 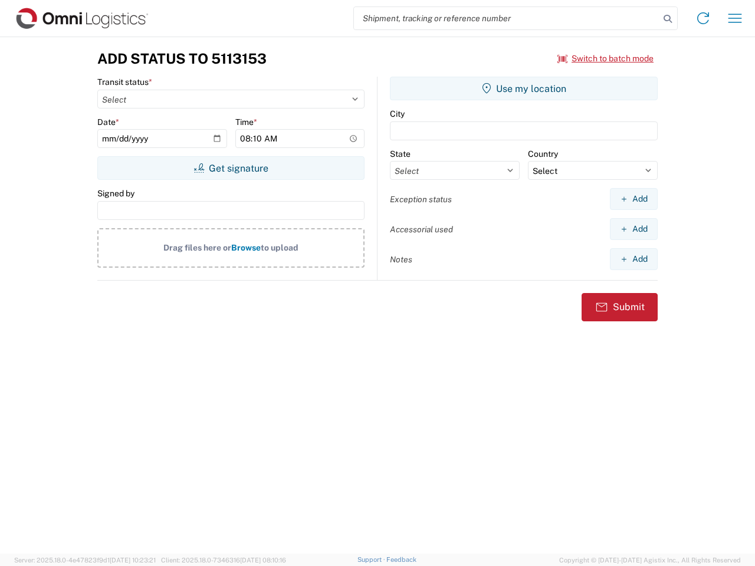 I want to click on a: Support, so click(x=372, y=560).